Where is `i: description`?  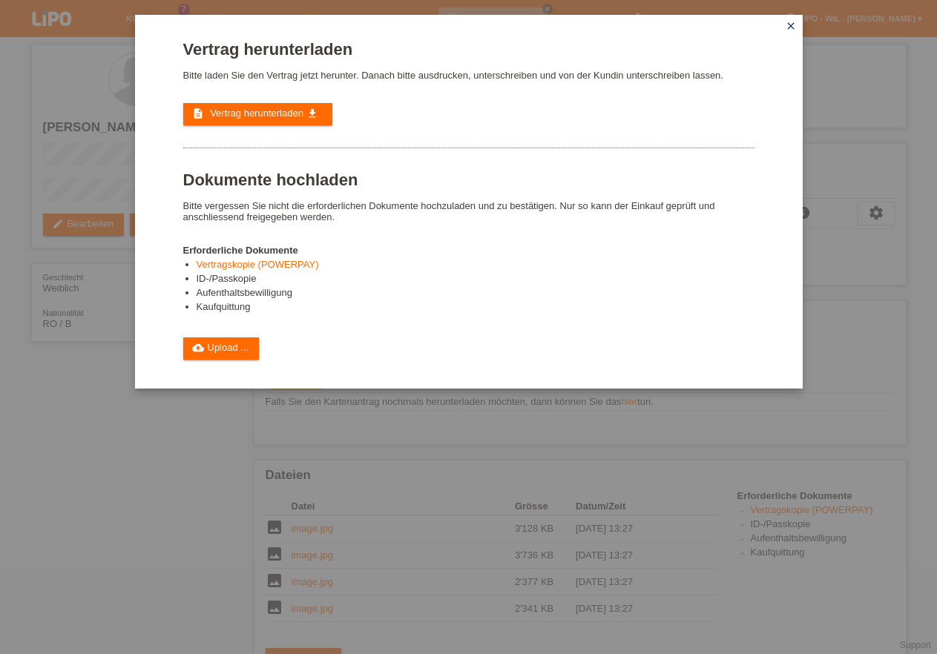
i: description is located at coordinates (198, 113).